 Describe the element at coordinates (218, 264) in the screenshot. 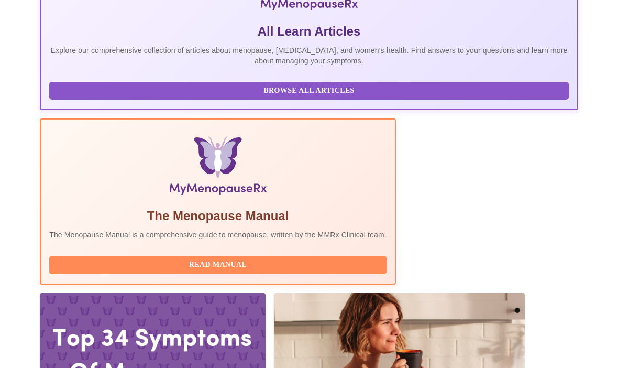

I see `span: Read Manual` at that location.